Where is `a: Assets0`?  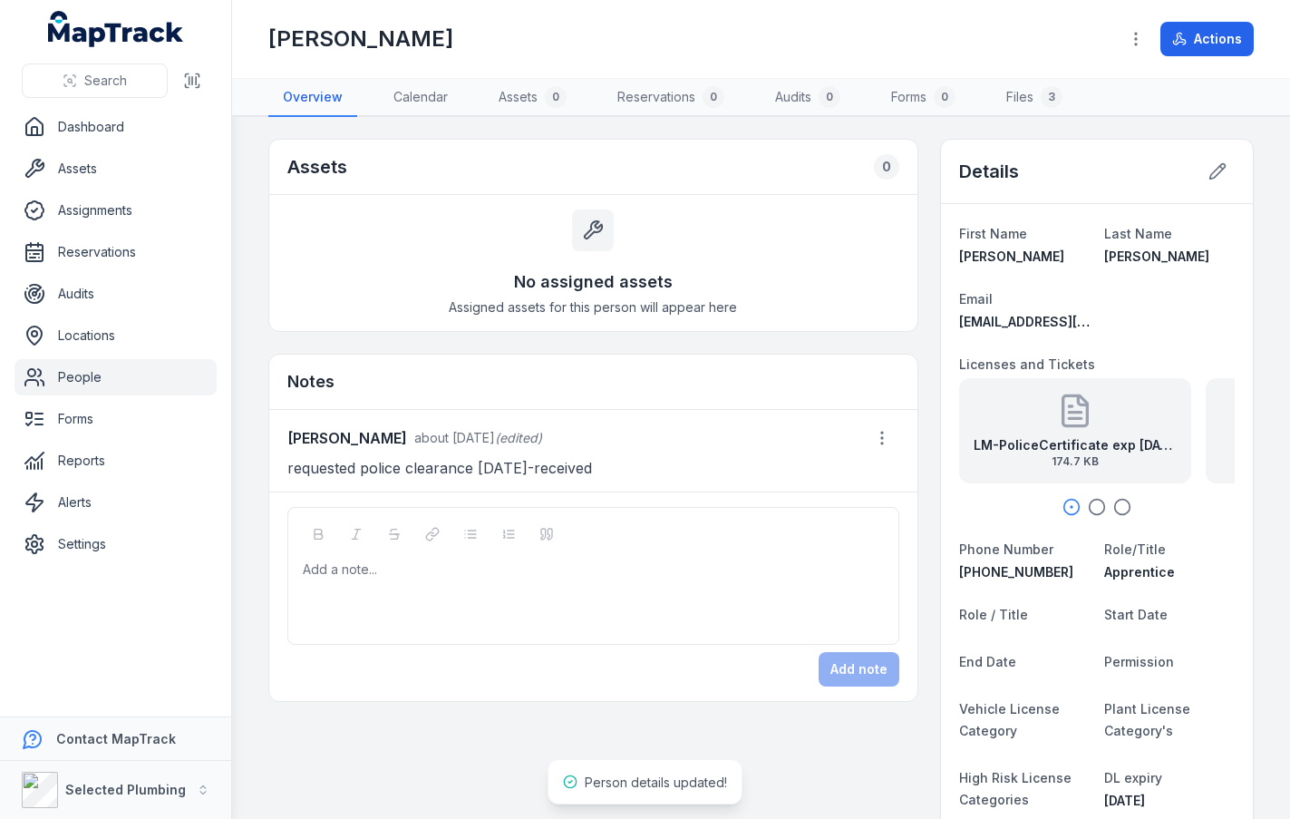
a: Assets0 is located at coordinates (532, 98).